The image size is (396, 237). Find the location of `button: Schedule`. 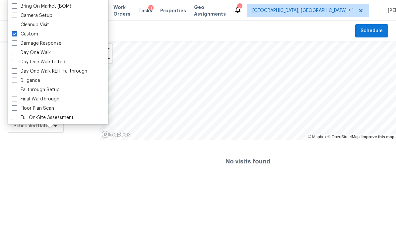

button: Schedule is located at coordinates (371, 31).